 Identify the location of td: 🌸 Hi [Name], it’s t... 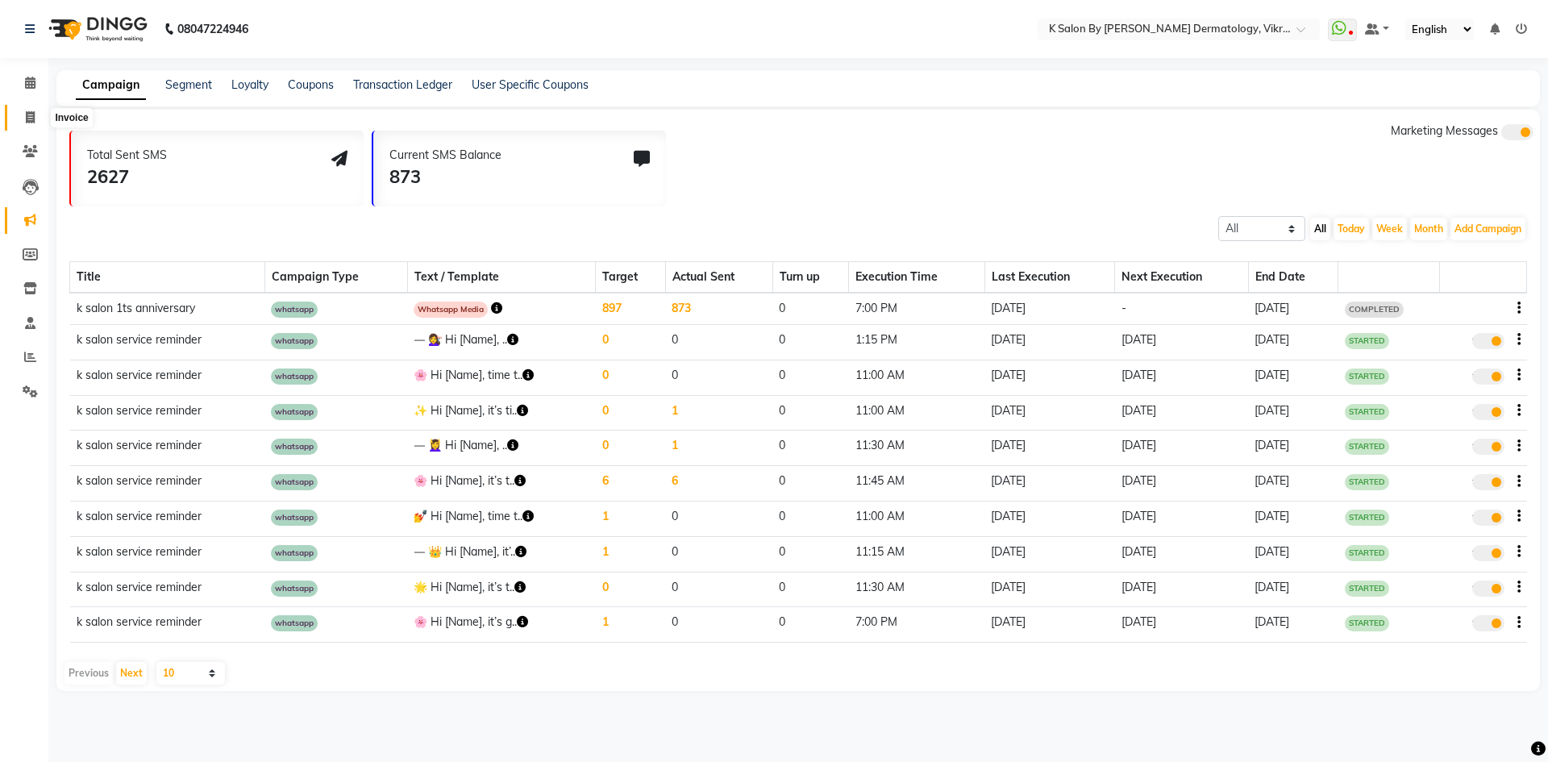
(501, 484).